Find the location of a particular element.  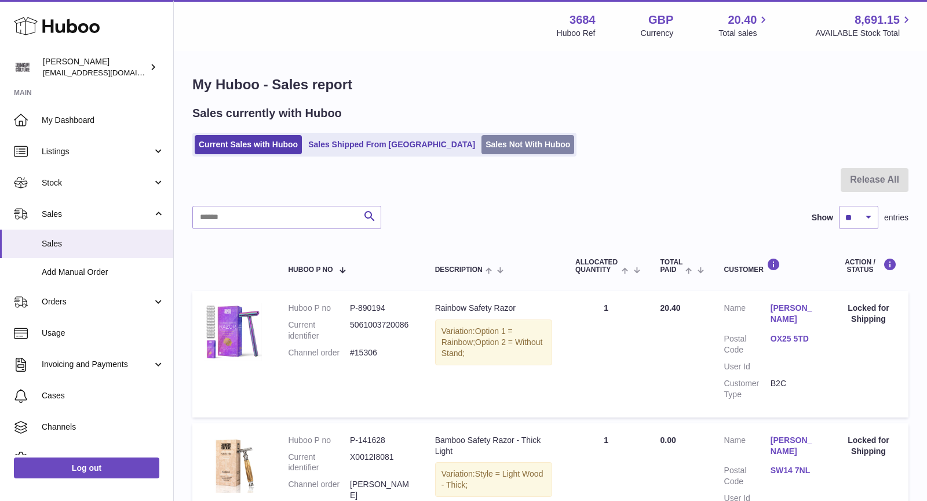

dd: P-141628 is located at coordinates (381, 440).